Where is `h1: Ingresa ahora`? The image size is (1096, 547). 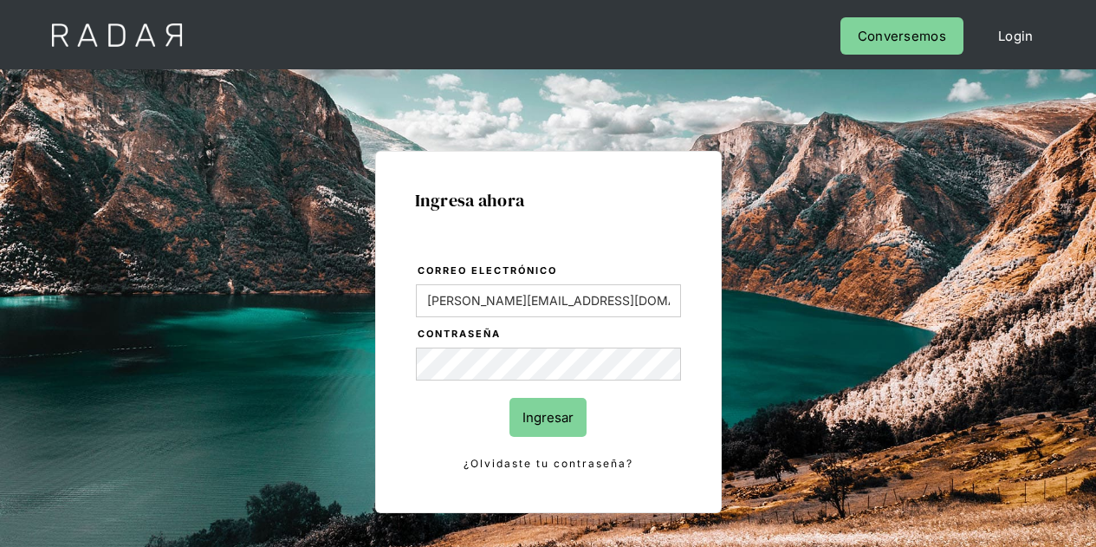
h1: Ingresa ahora is located at coordinates (549, 200).